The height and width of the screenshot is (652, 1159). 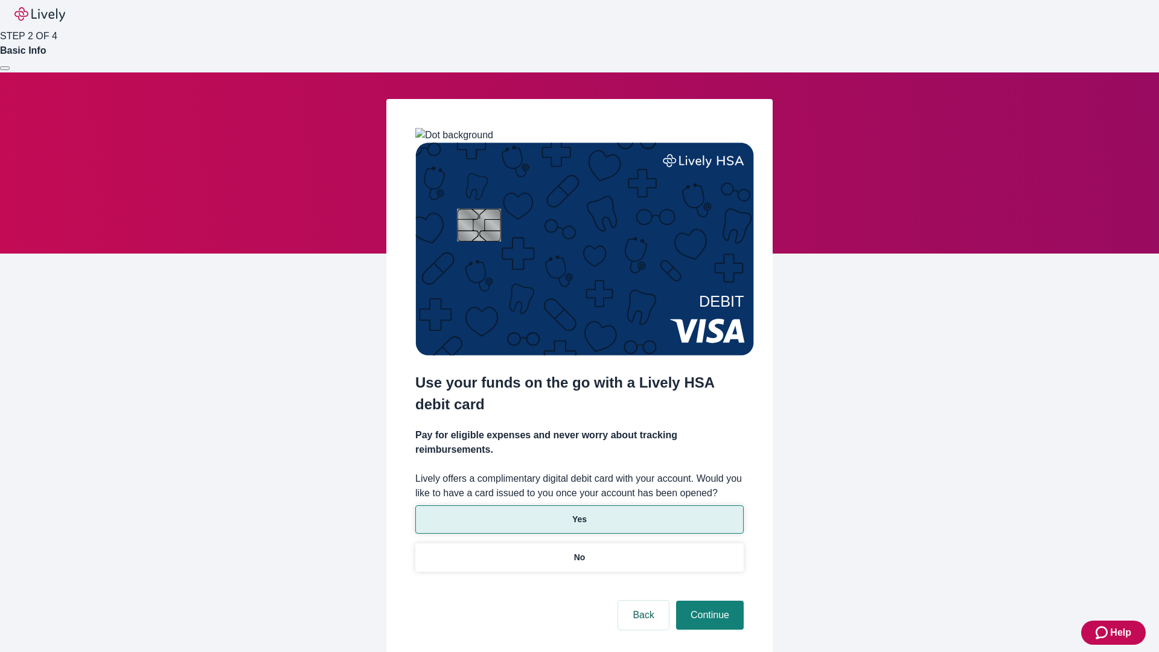 I want to click on label: Lively offers a complimentary digital debit card with your account. Would you like to have a card..., so click(x=579, y=486).